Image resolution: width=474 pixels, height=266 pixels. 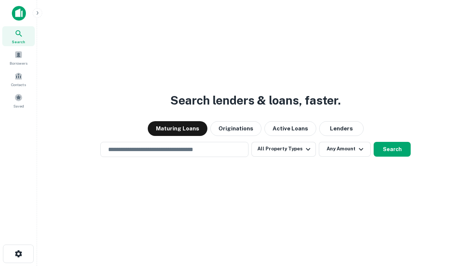 I want to click on img: capitalize-icon.png, so click(x=19, y=13).